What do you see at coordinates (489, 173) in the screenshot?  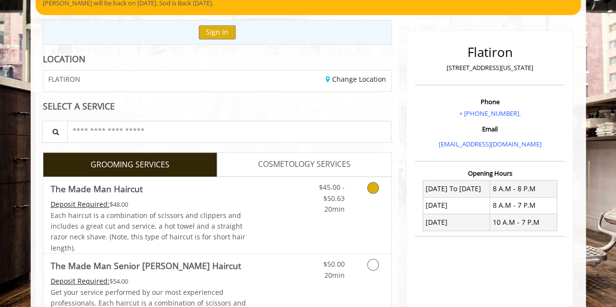 I see `h3: Opening Hours` at bounding box center [489, 173].